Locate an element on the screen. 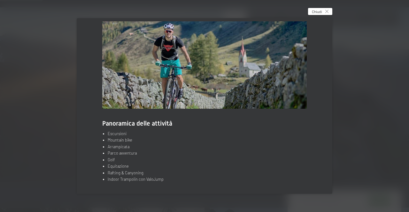  li: Golf is located at coordinates (207, 160).